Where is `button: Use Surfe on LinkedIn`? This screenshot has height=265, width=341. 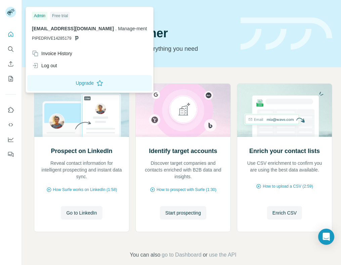 button: Use Surfe on LinkedIn is located at coordinates (11, 110).